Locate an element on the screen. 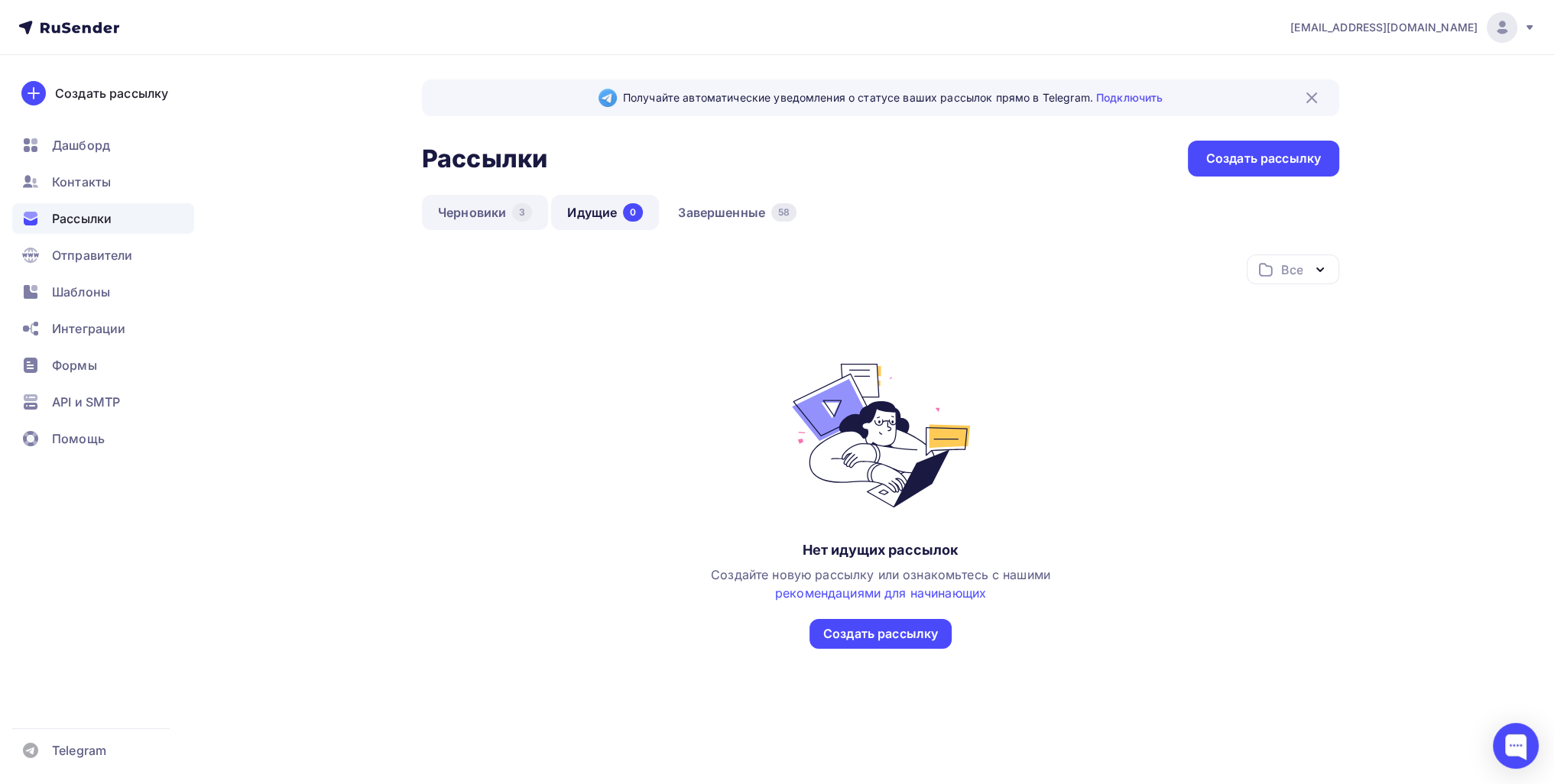  span: API и SMTP is located at coordinates (86, 402).